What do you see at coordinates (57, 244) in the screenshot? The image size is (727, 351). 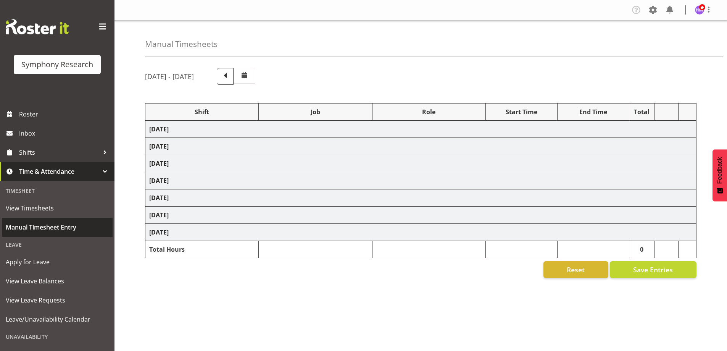 I see `div: Leave` at bounding box center [57, 244].